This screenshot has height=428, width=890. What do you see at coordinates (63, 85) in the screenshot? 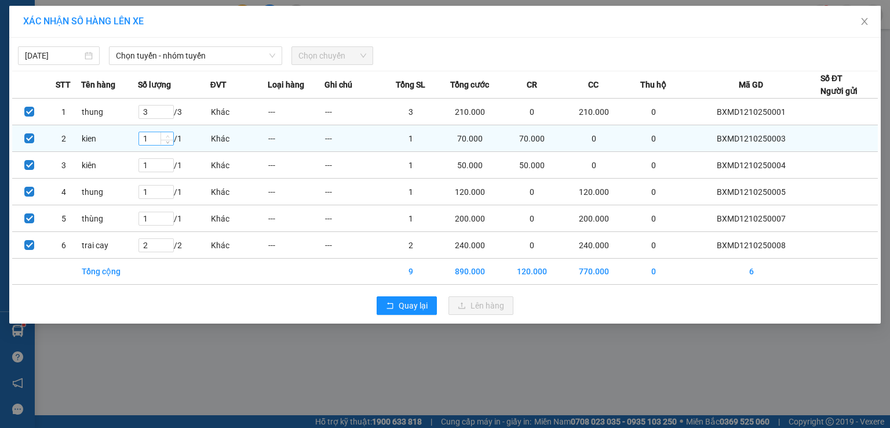
I see `span: STT` at bounding box center [63, 85].